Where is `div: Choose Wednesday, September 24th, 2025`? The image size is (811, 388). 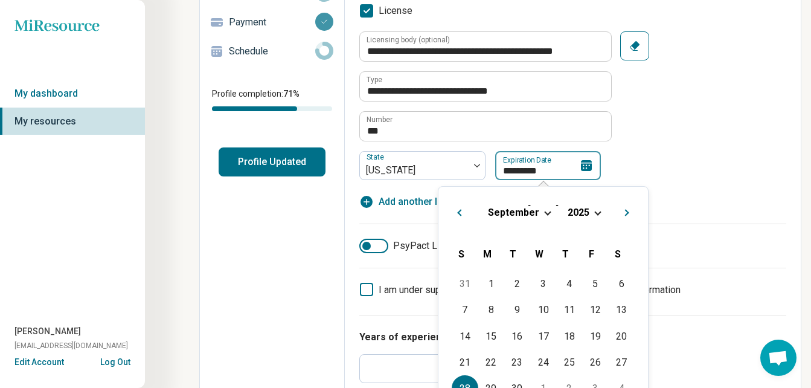 div: Choose Wednesday, September 24th, 2025 is located at coordinates (543, 362).